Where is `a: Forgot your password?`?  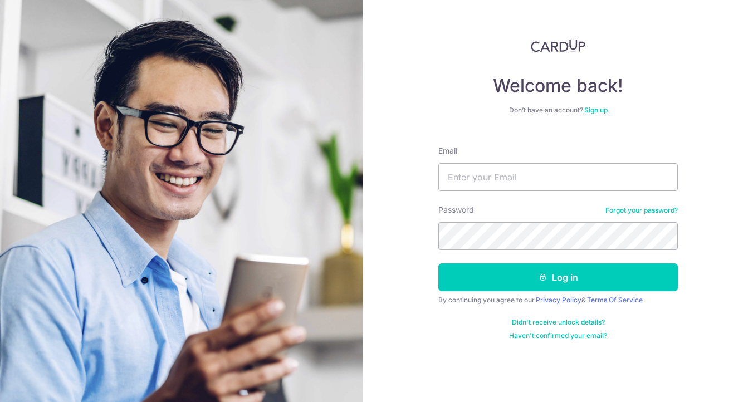 a: Forgot your password? is located at coordinates (641, 210).